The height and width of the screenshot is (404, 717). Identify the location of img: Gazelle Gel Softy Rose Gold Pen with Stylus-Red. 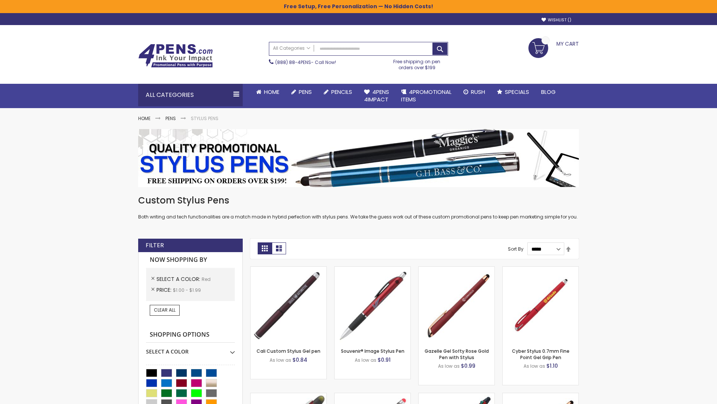
(457, 304).